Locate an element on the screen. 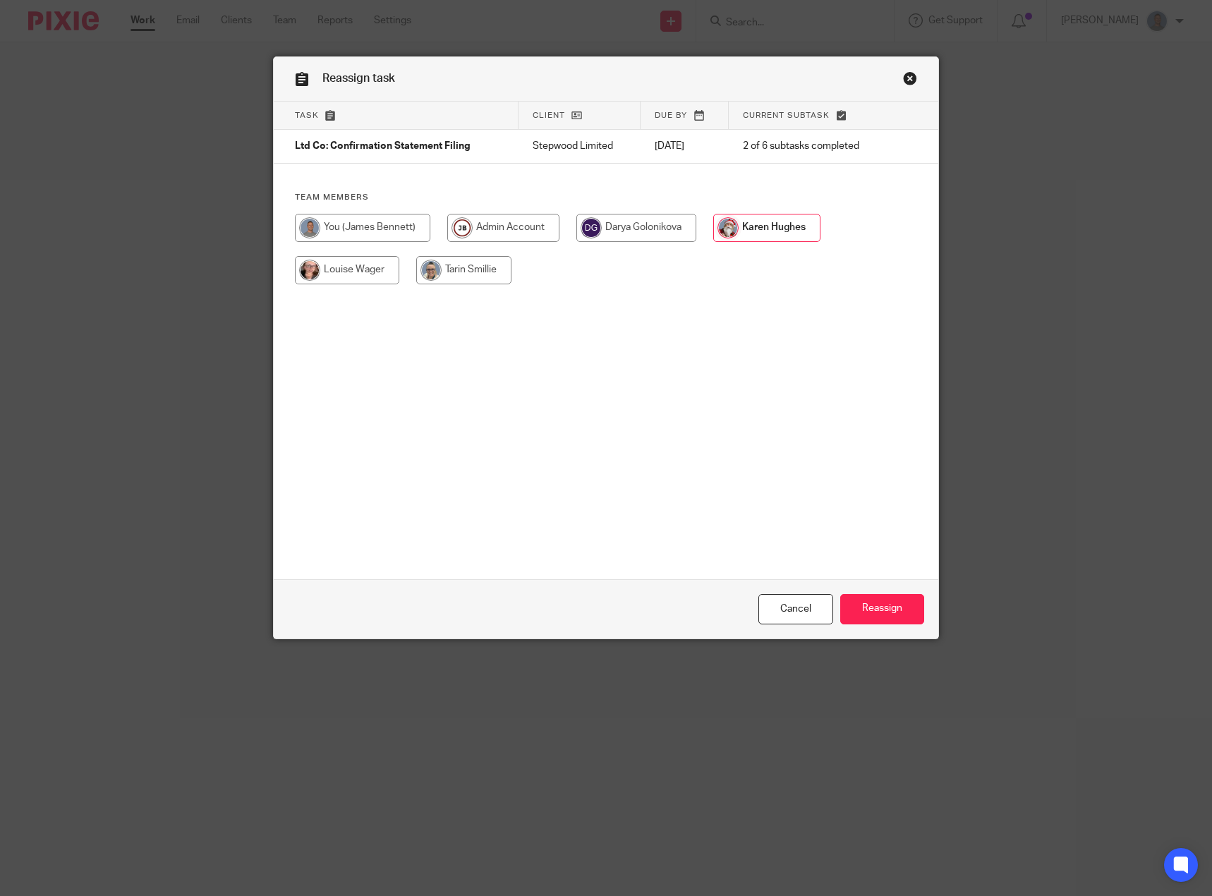  span: Due by is located at coordinates (671, 115).